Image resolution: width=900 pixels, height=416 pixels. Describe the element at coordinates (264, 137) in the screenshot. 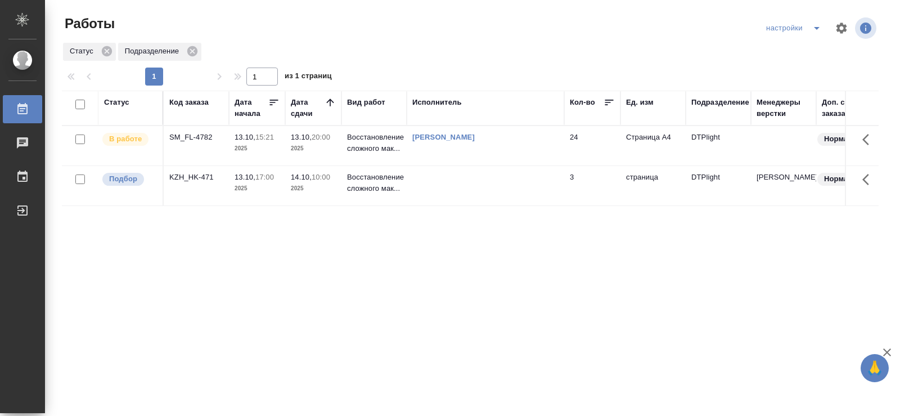

I see `p: 15:21` at that location.